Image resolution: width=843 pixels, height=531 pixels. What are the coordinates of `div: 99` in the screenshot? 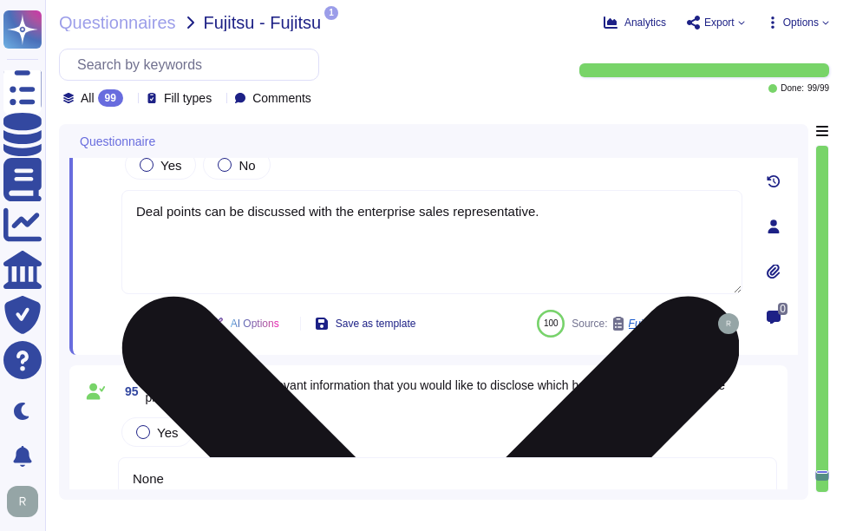 It's located at (110, 98).